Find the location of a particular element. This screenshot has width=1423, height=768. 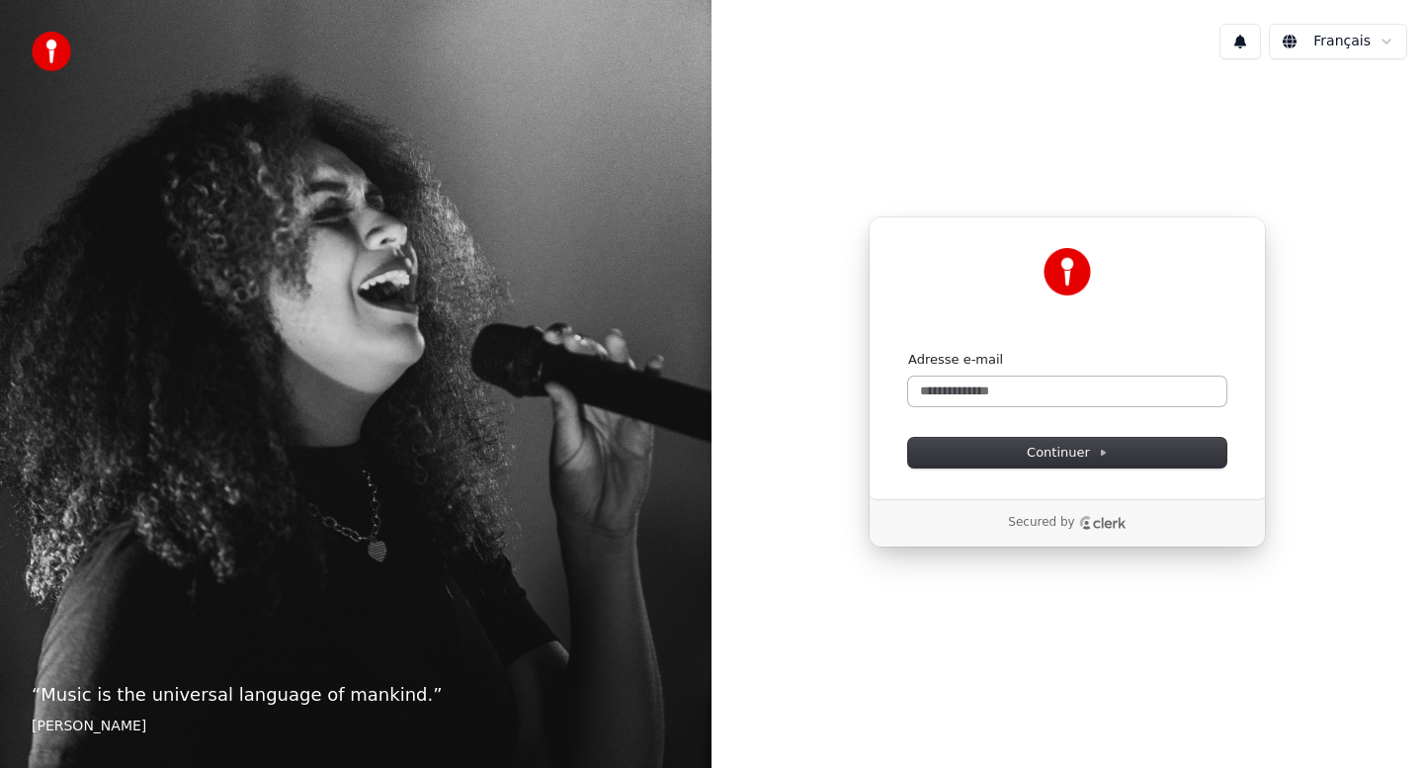

button: Continuer is located at coordinates (1067, 452).